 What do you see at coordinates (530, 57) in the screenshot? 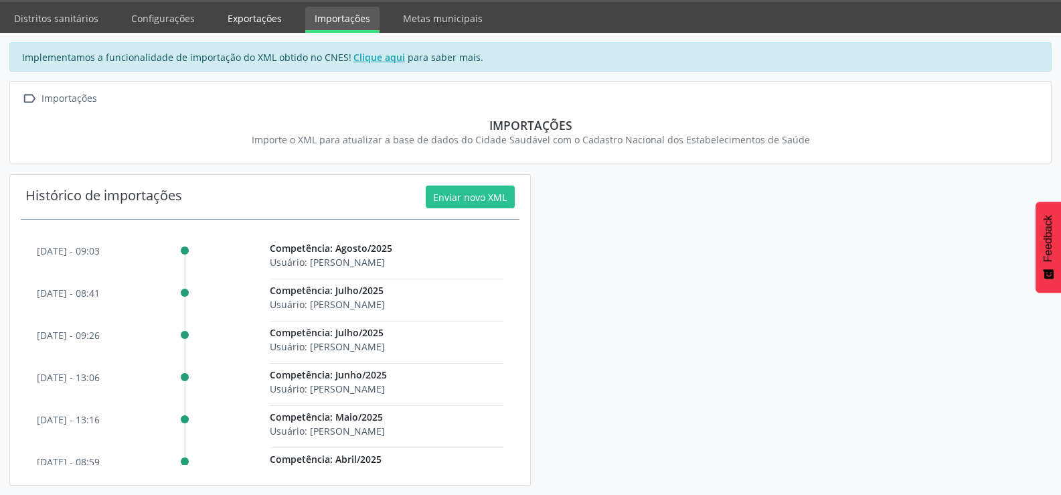
I see `div: Implementamos a funcionalidade de importação do XML obtido no CNES! para saber mais.` at bounding box center [530, 57].